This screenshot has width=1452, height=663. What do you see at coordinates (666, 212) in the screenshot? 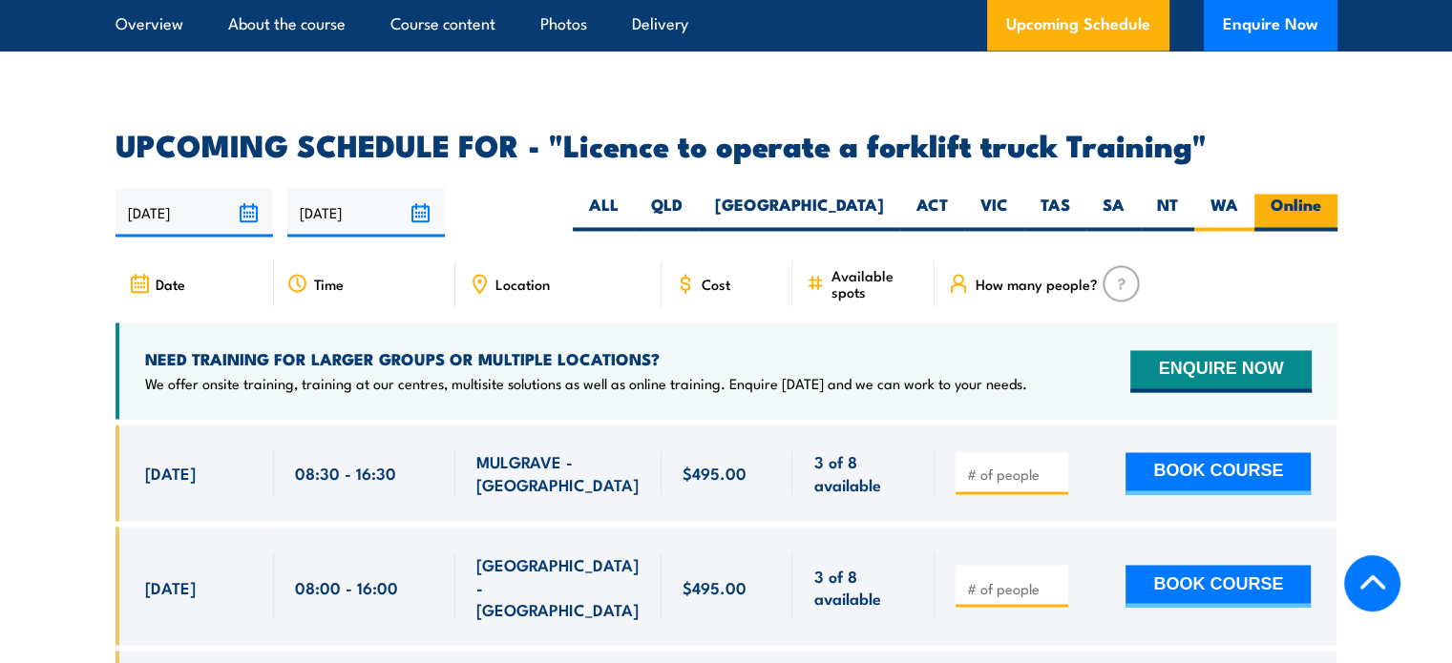
I see `label: QLD` at bounding box center [666, 212].